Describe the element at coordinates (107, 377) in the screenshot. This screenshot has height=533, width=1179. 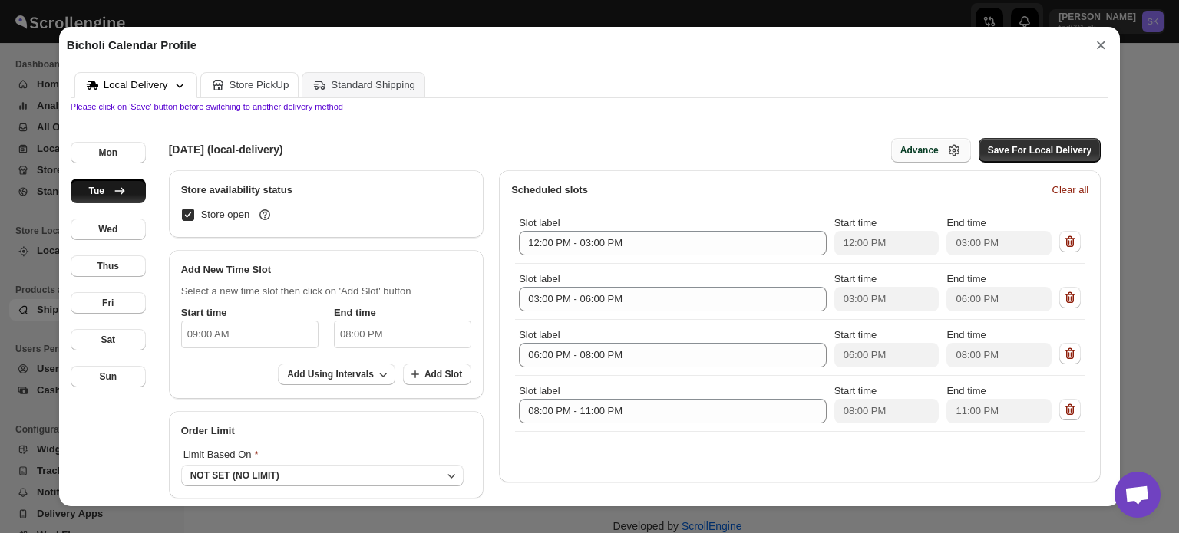
I see `div: Sun` at that location.